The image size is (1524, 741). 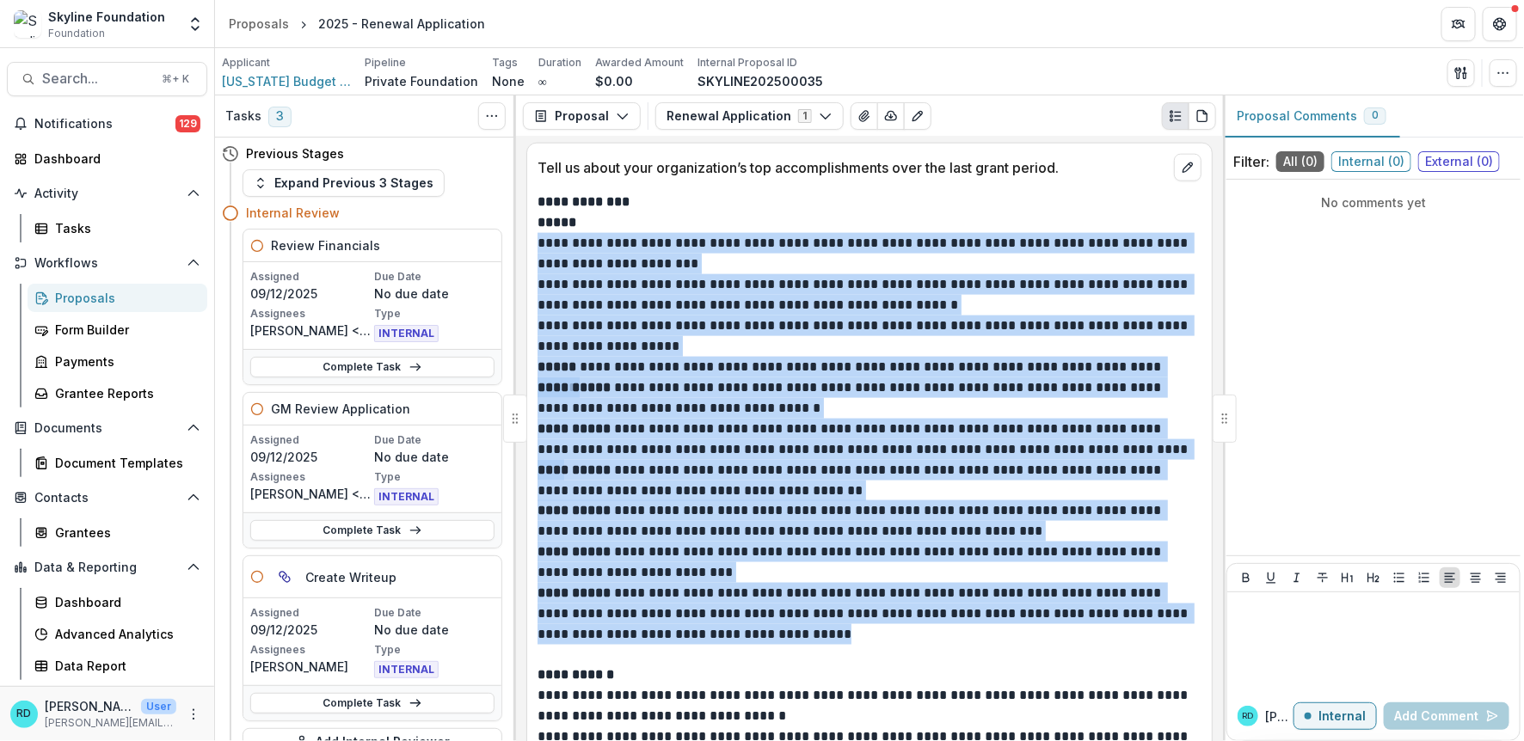 What do you see at coordinates (117, 228) in the screenshot?
I see `a: Tasks` at bounding box center [117, 228].